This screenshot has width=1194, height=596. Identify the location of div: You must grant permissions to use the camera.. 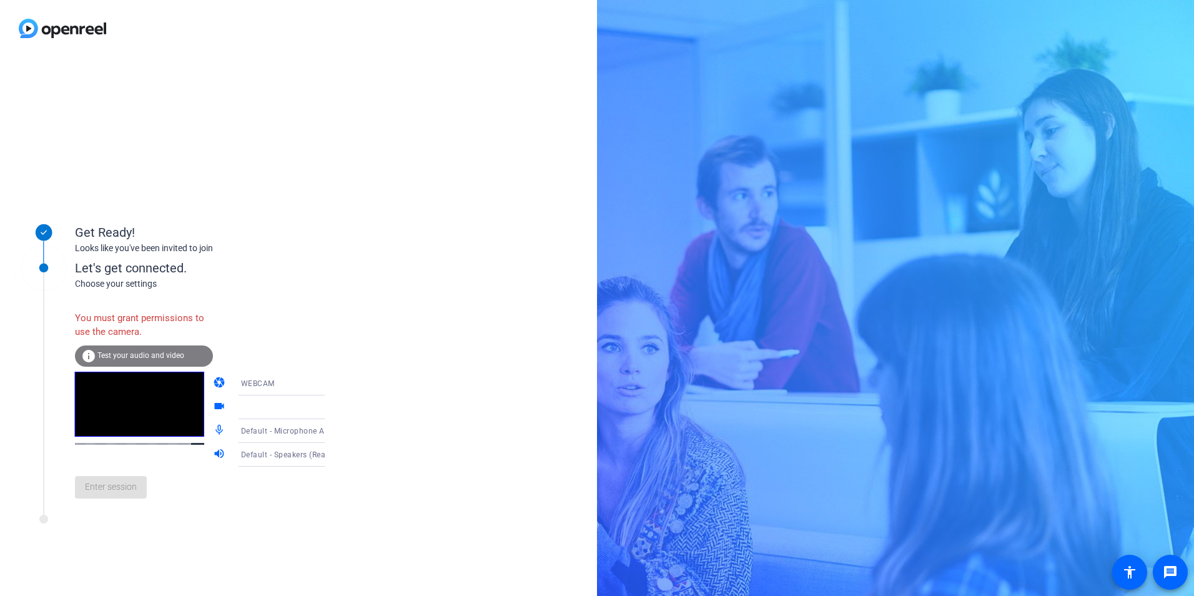
(144, 325).